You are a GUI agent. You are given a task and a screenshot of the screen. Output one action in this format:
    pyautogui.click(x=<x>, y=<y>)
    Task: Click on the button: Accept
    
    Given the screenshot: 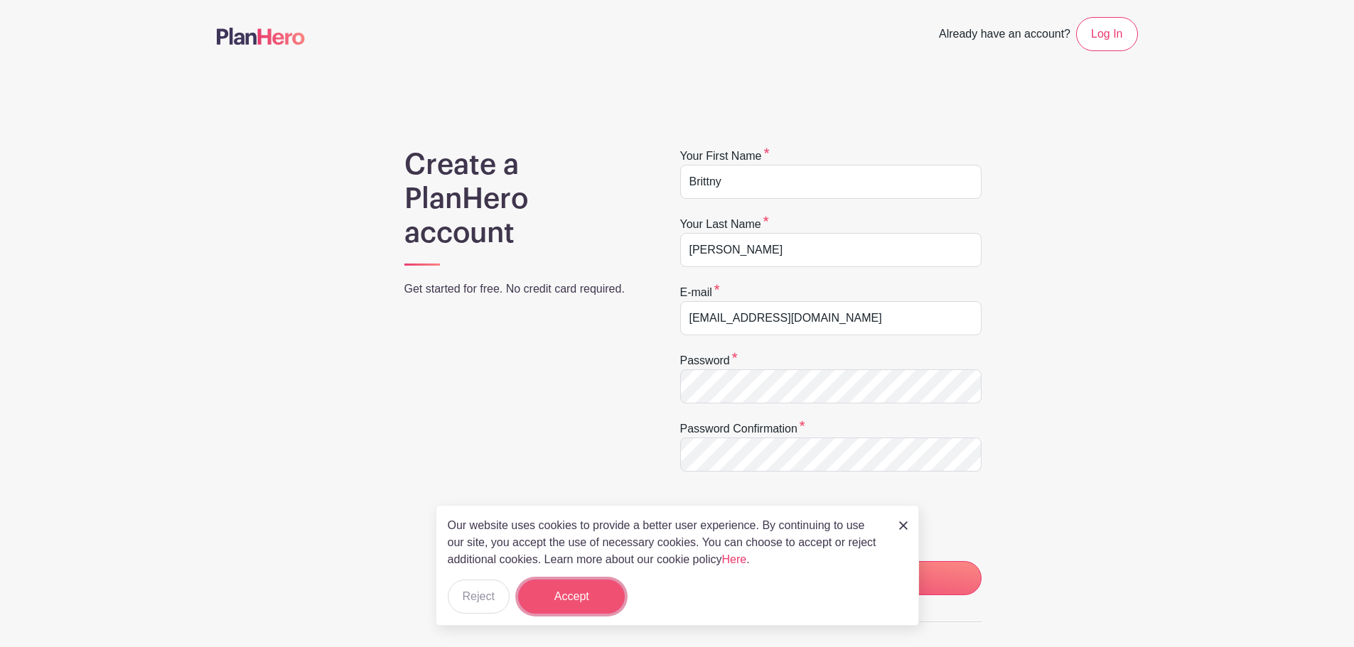 What is the action you would take?
    pyautogui.click(x=571, y=597)
    